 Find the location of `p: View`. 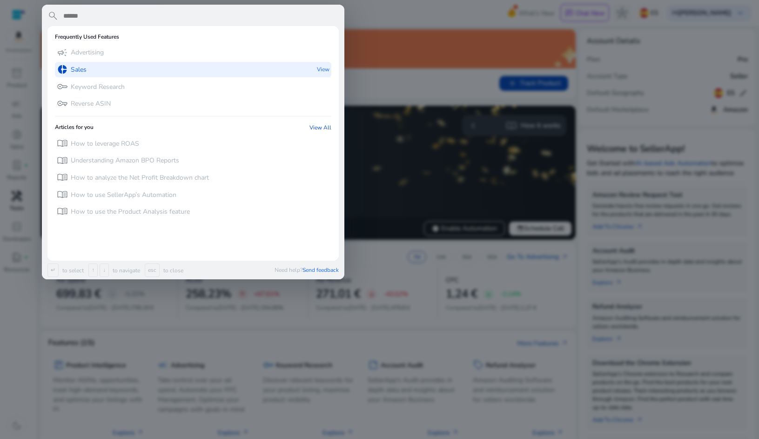

p: View is located at coordinates (323, 69).